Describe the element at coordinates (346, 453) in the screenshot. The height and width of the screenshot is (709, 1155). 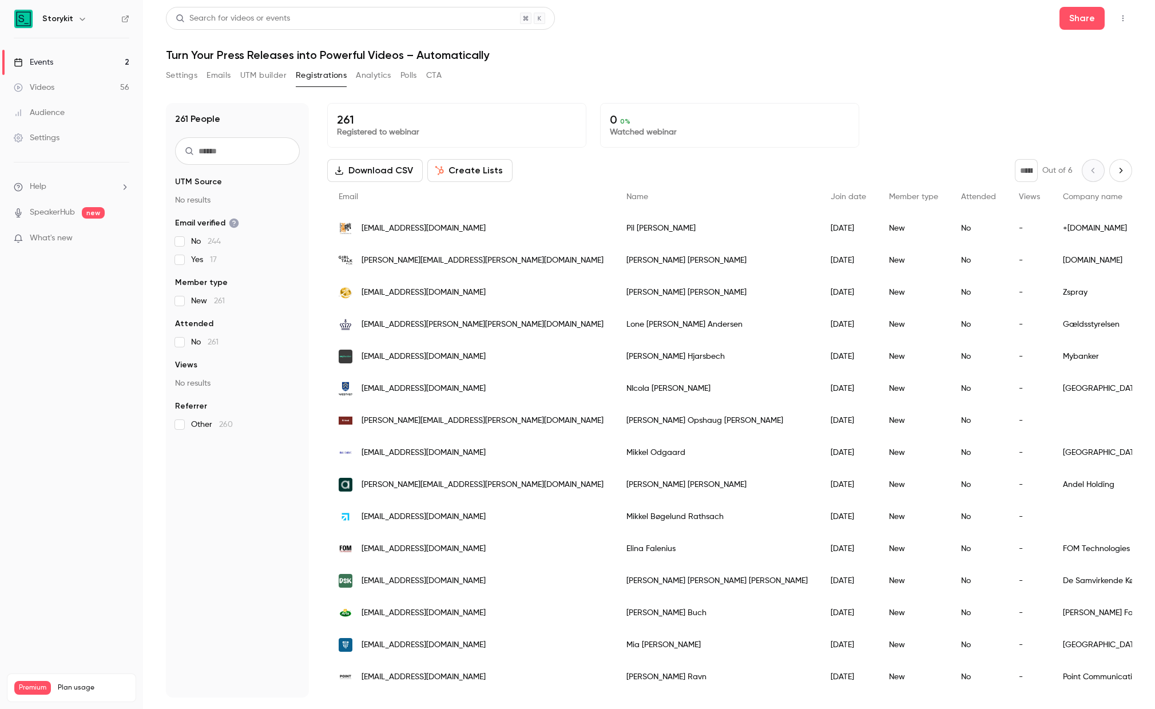
I see `img: randers.dk` at that location.